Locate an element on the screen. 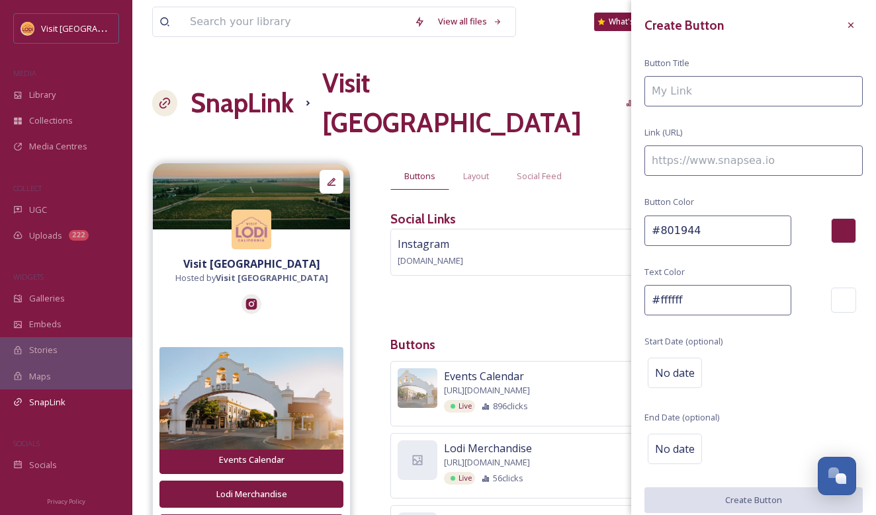 This screenshot has width=876, height=515. div: Lodi Merchandise is located at coordinates (251, 494).